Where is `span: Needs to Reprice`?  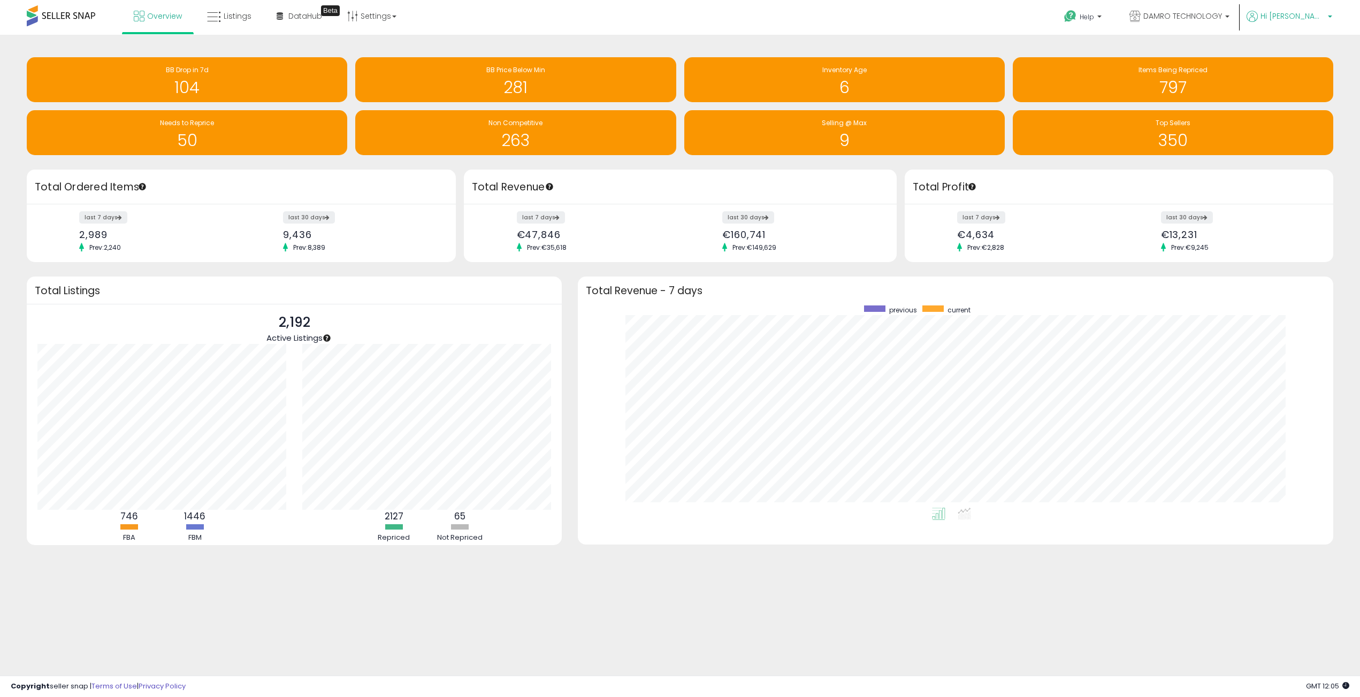 span: Needs to Reprice is located at coordinates (187, 123).